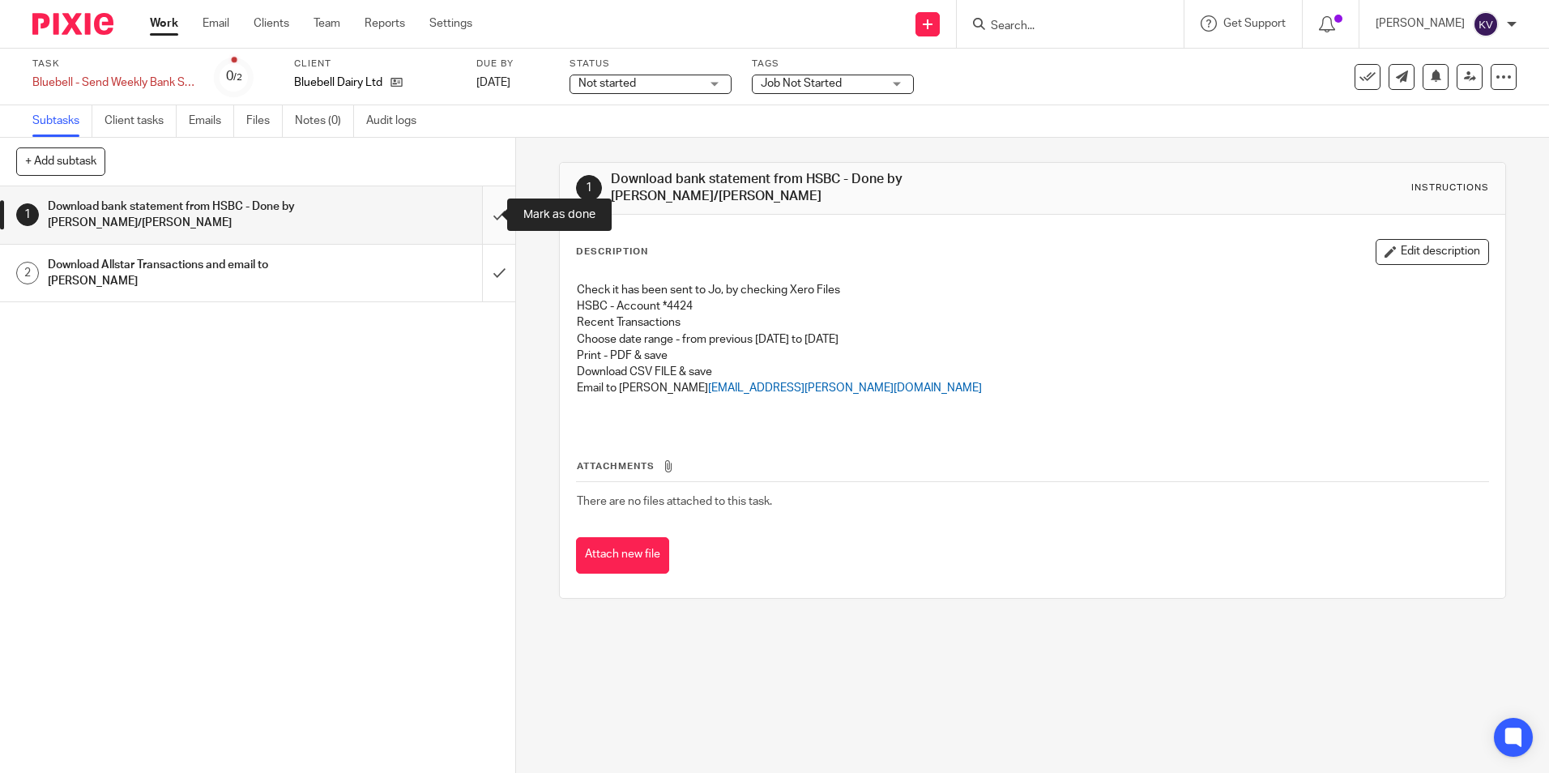  I want to click on span: Job Not Started, so click(801, 83).